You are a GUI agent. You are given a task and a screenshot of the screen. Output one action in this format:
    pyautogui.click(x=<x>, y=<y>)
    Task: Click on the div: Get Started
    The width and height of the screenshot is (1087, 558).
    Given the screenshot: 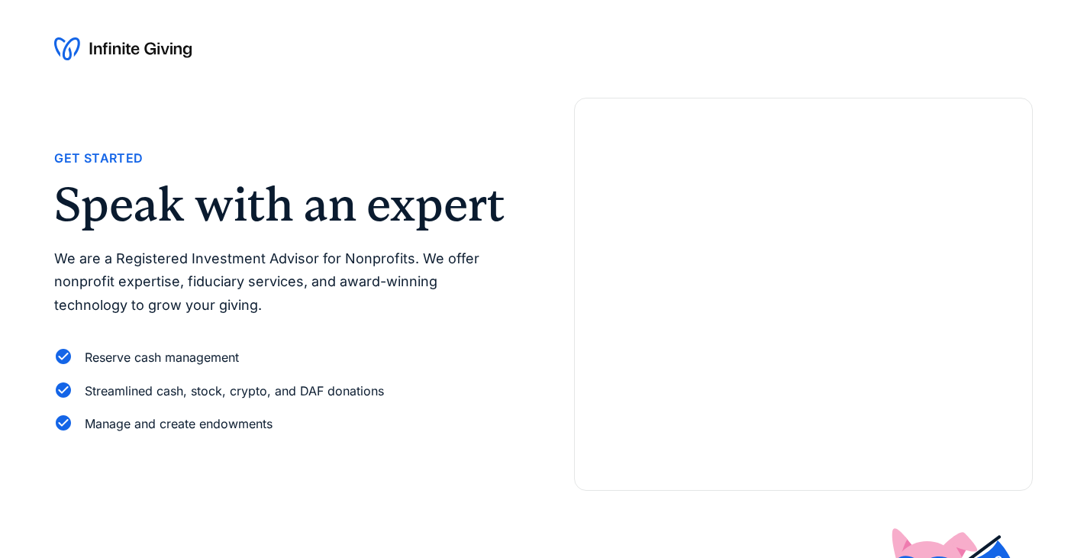 What is the action you would take?
    pyautogui.click(x=98, y=158)
    